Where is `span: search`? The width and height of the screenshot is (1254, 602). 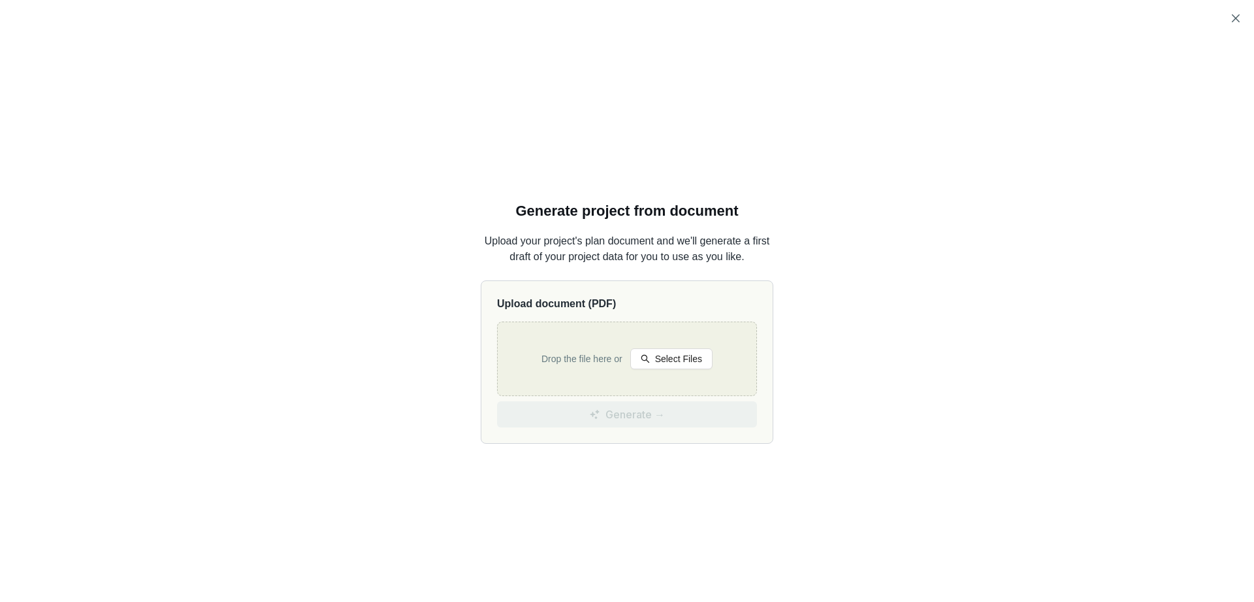 span: search is located at coordinates (645, 359).